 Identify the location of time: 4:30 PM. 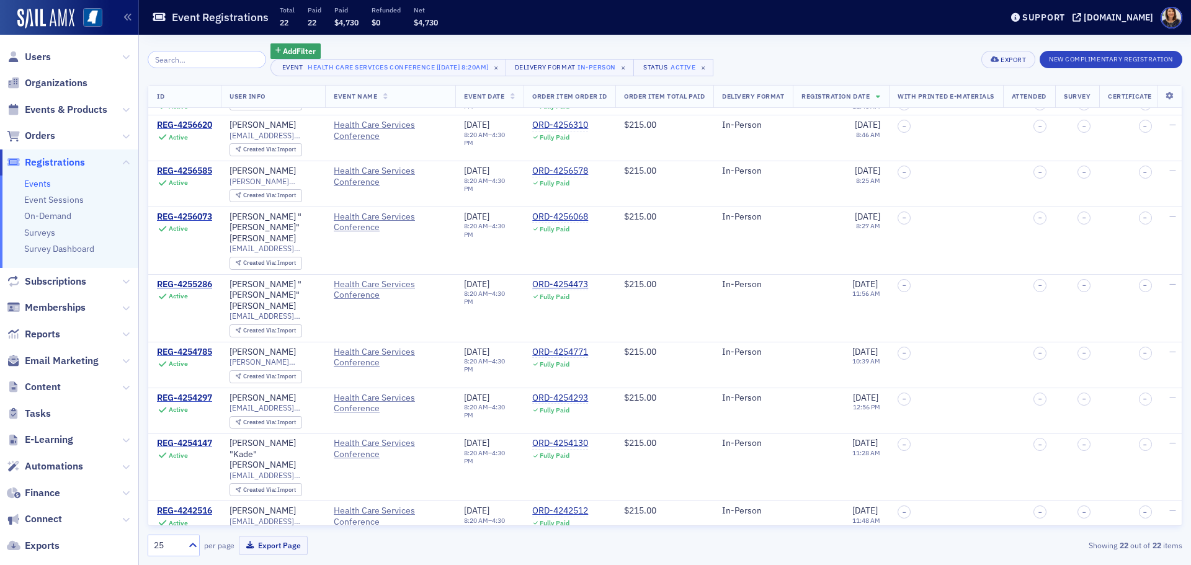
(484, 229).